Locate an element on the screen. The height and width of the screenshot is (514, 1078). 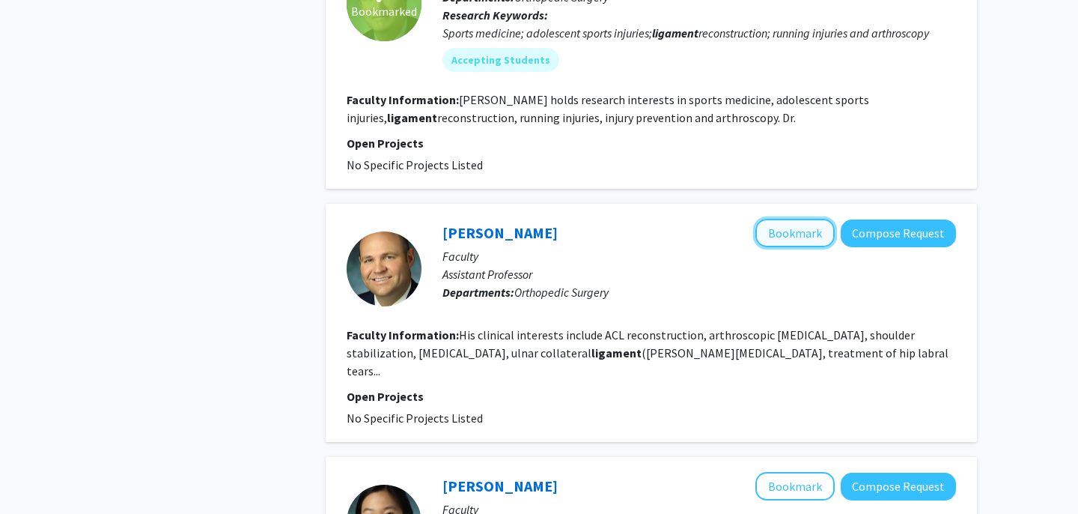
span: Orthopedic Surgery is located at coordinates (561, 292).